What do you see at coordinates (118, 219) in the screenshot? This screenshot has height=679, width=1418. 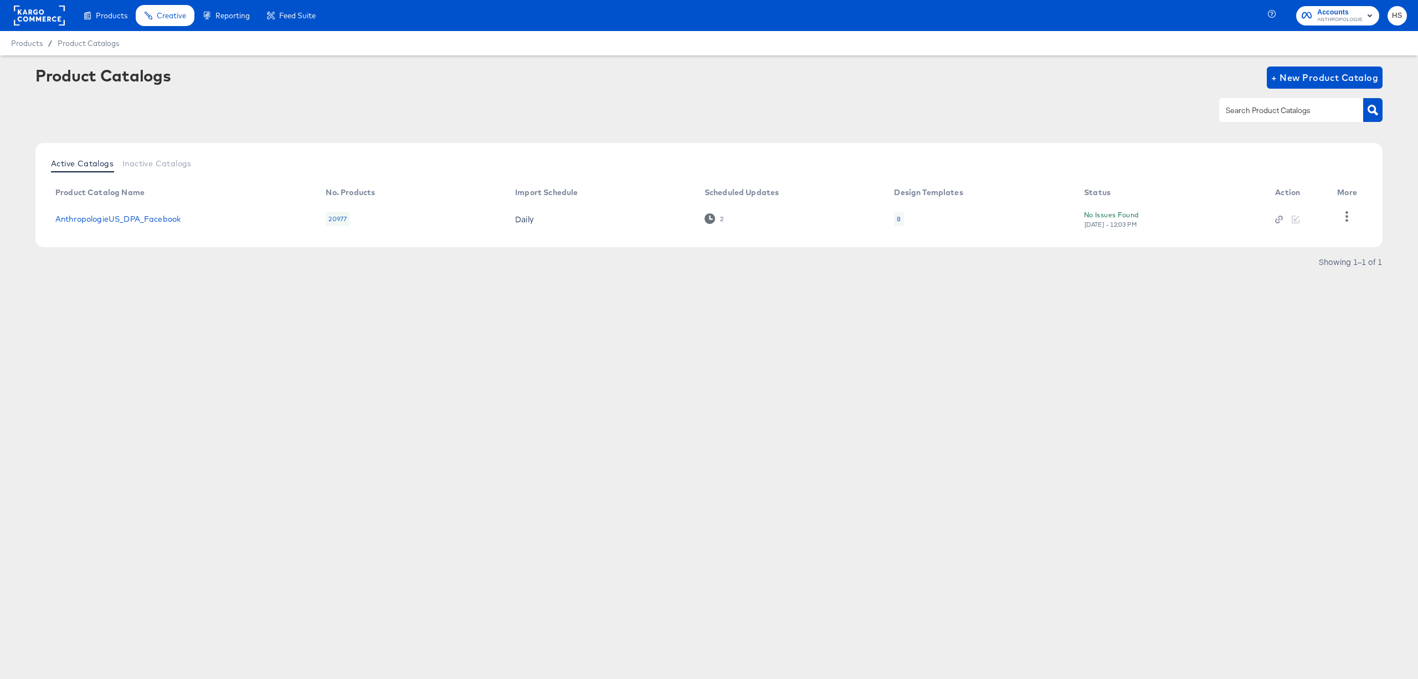 I see `a: AnthropologieUS_DPA_Facebook` at bounding box center [118, 219].